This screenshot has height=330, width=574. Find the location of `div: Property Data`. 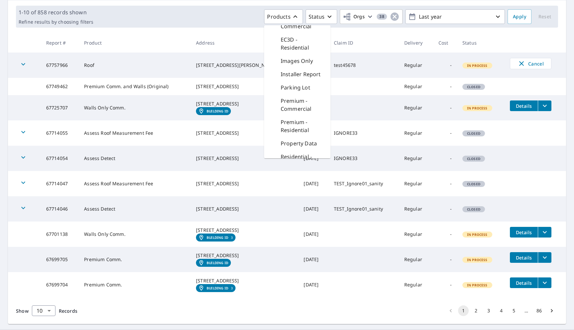

div: Property Data is located at coordinates (298, 143).